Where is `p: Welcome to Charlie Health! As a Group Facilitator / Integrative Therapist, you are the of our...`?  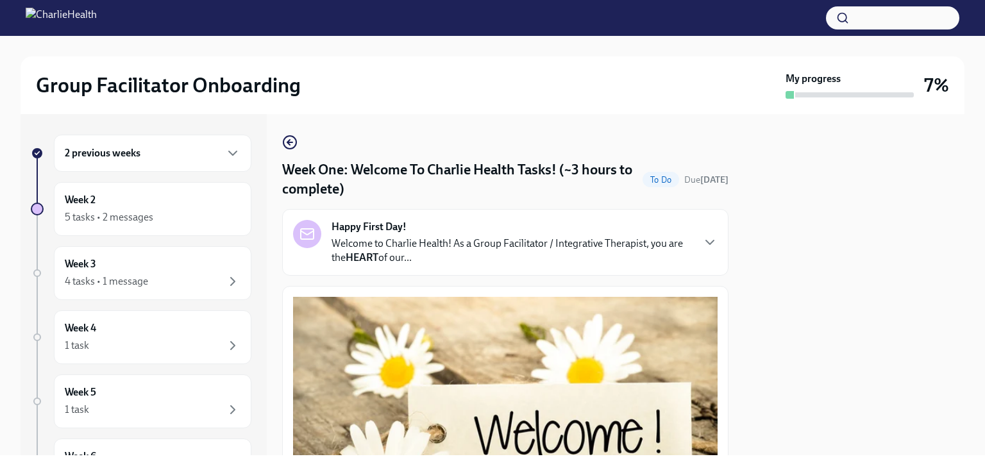
p: Welcome to Charlie Health! As a Group Facilitator / Integrative Therapist, you are the of our... is located at coordinates (512, 251).